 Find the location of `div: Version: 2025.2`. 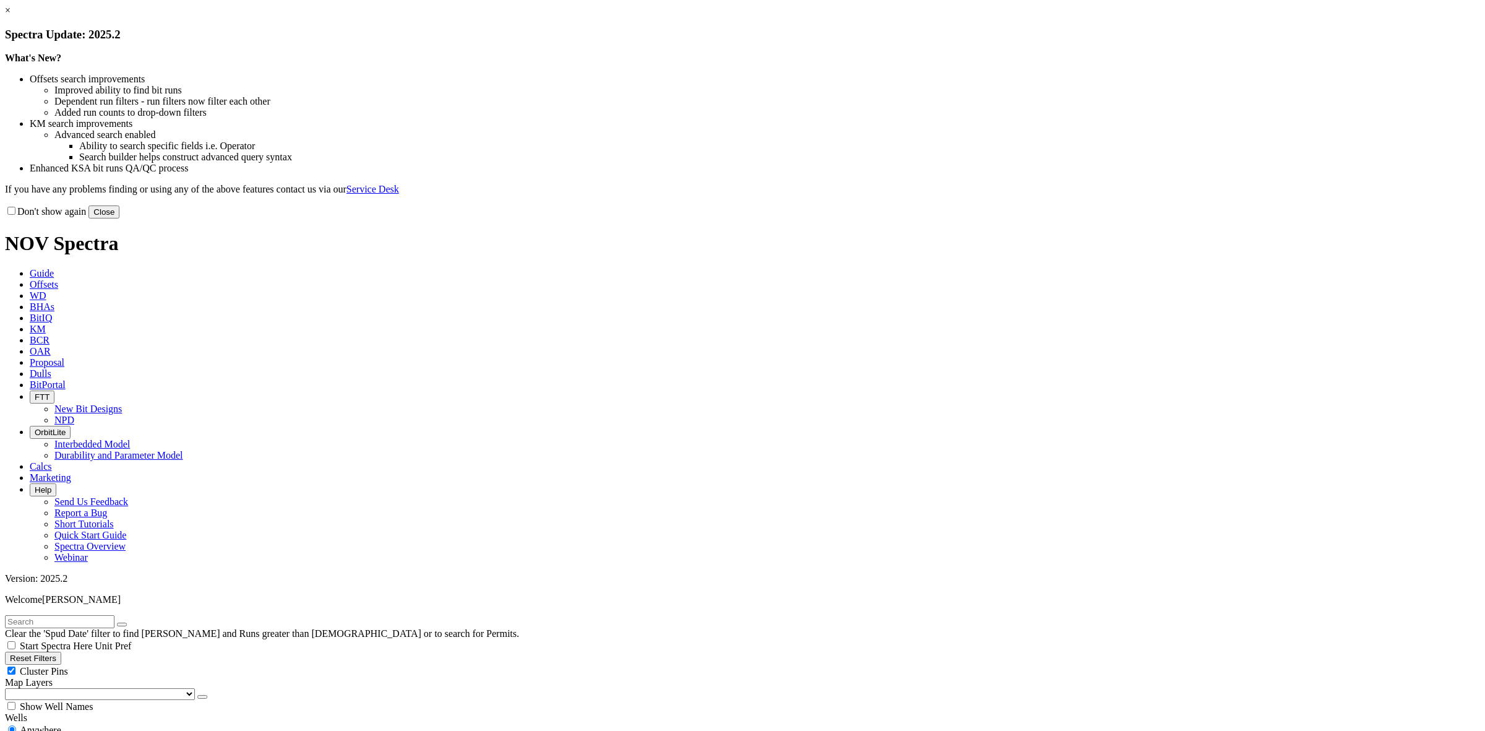

div: Version: 2025.2 is located at coordinates (743, 579).